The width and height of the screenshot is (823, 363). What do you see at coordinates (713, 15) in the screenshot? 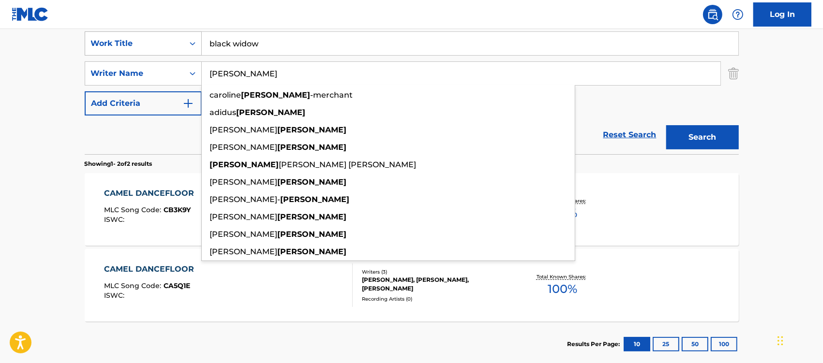
I see `a: Public Search` at bounding box center [713, 15].